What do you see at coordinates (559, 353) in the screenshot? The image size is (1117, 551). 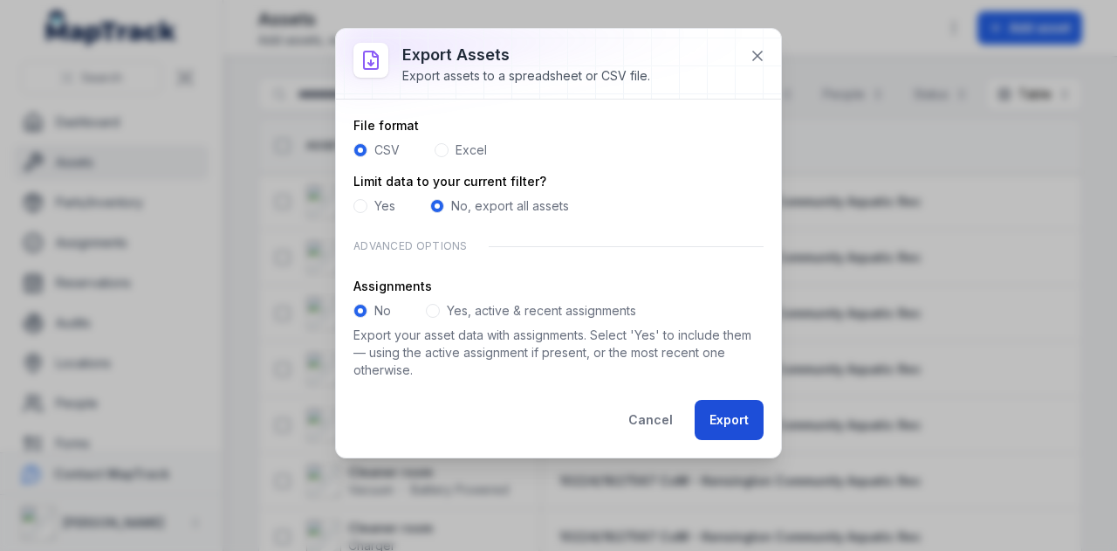 I see `p: Export your asset data with assignments. Select 'Yes' to include them — using the active assignme...` at bounding box center [559, 353].